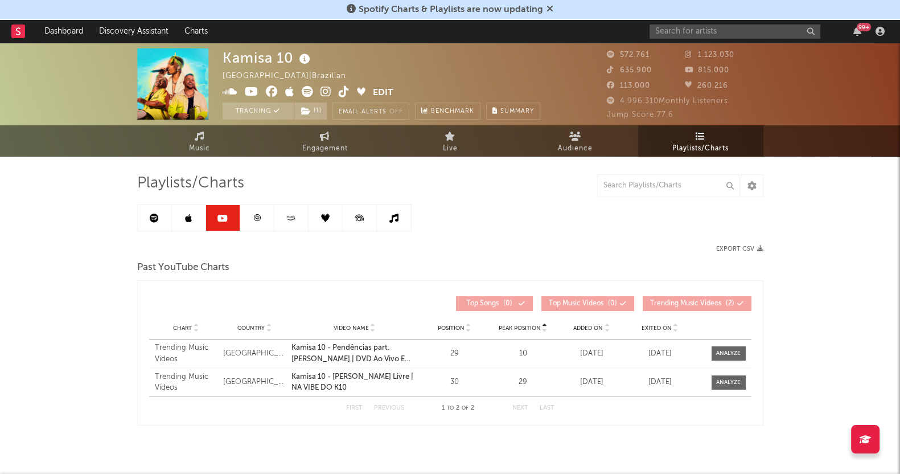 The image size is (900, 474). Describe the element at coordinates (482, 303) in the screenshot. I see `span: Top Songs` at that location.